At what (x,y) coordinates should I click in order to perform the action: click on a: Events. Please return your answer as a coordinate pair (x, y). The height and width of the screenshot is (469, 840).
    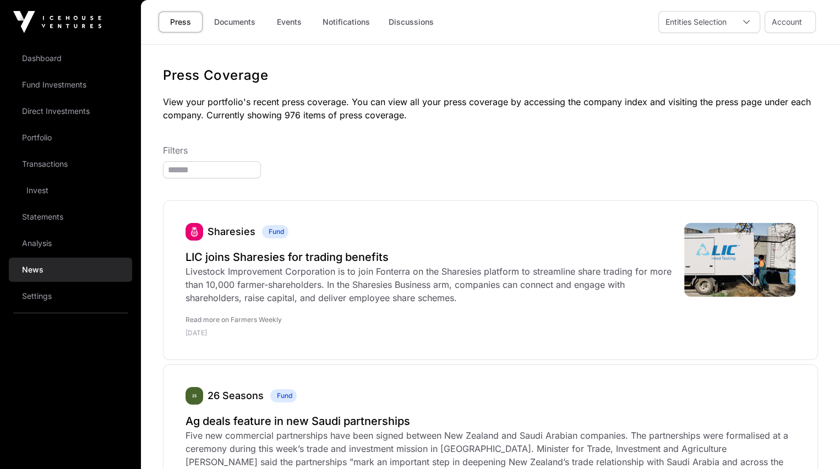
    Looking at the image, I should click on (289, 22).